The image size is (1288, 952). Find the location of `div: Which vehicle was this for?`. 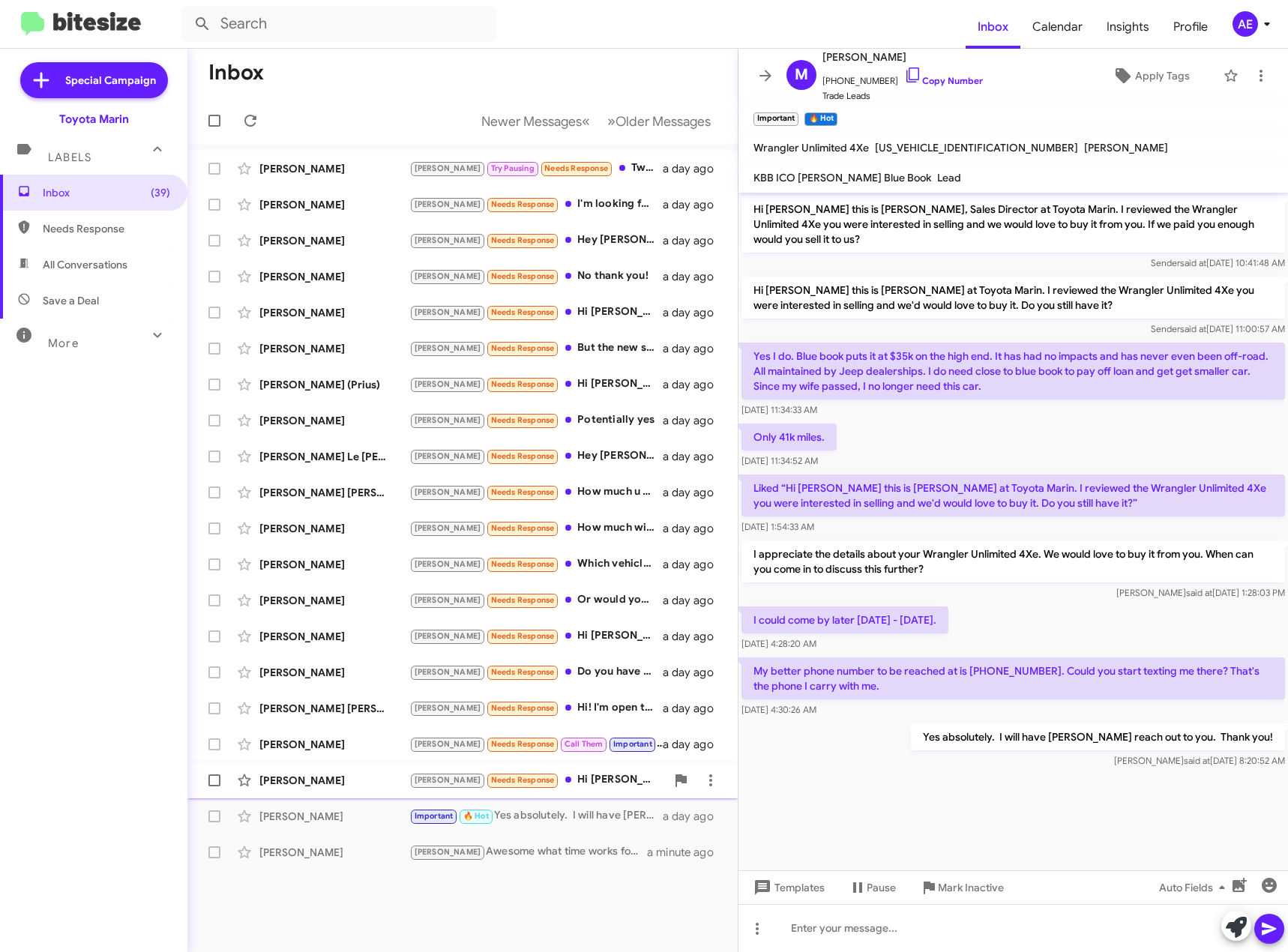

div: Which vehicle was this for? is located at coordinates (536, 564).